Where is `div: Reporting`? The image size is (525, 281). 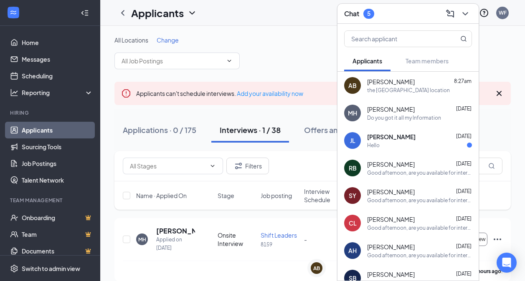 div: Reporting is located at coordinates (58, 93).